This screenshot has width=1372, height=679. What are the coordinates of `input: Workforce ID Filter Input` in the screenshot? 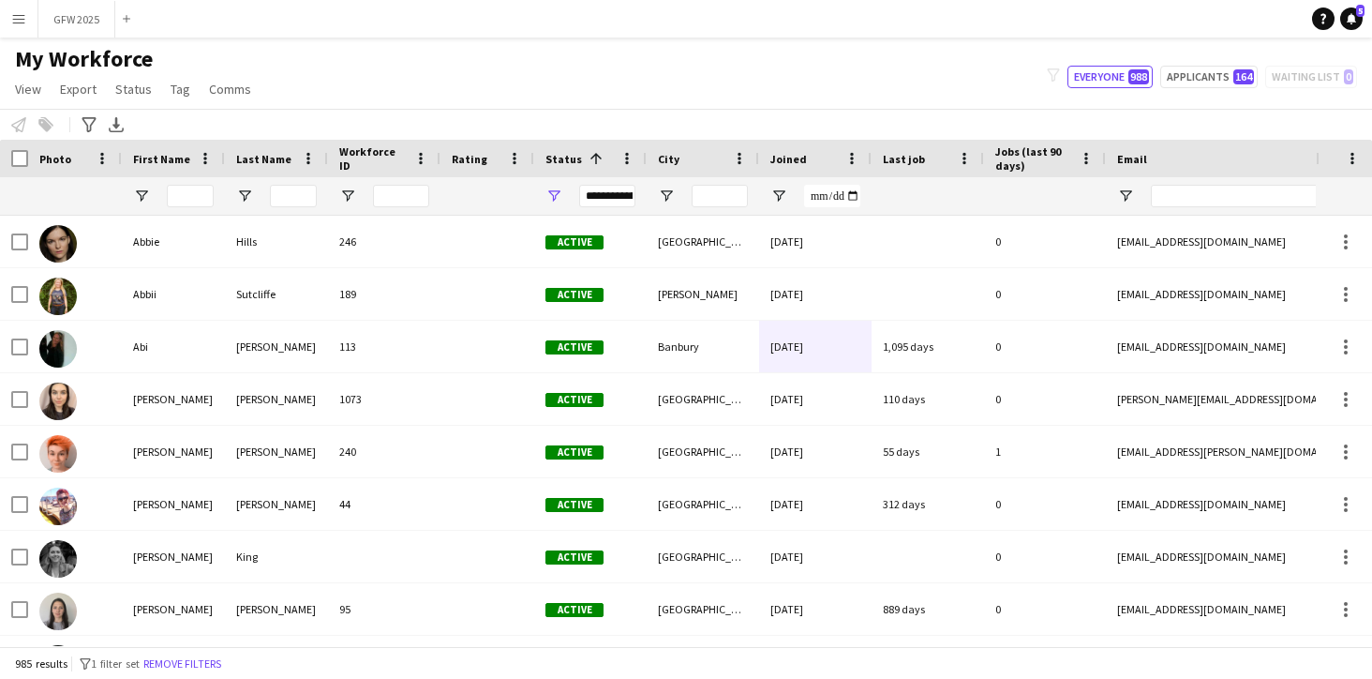 It's located at (401, 196).